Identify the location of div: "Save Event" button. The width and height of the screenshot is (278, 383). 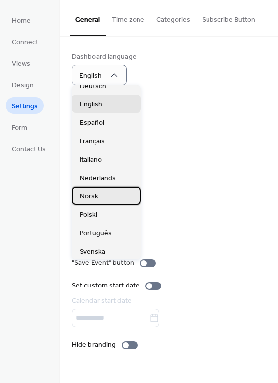
(103, 262).